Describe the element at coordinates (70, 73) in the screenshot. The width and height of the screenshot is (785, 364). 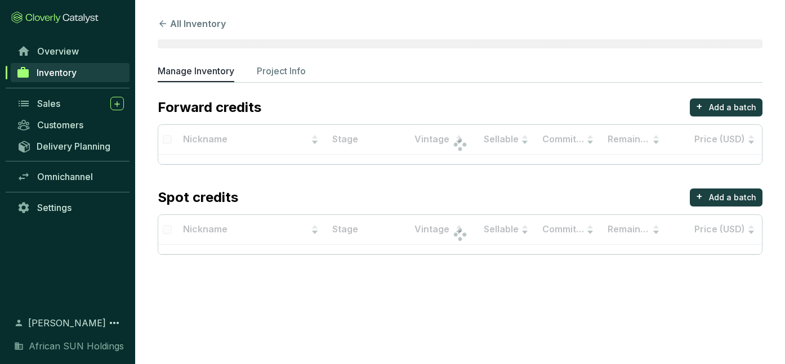
I see `a: Inventory` at that location.